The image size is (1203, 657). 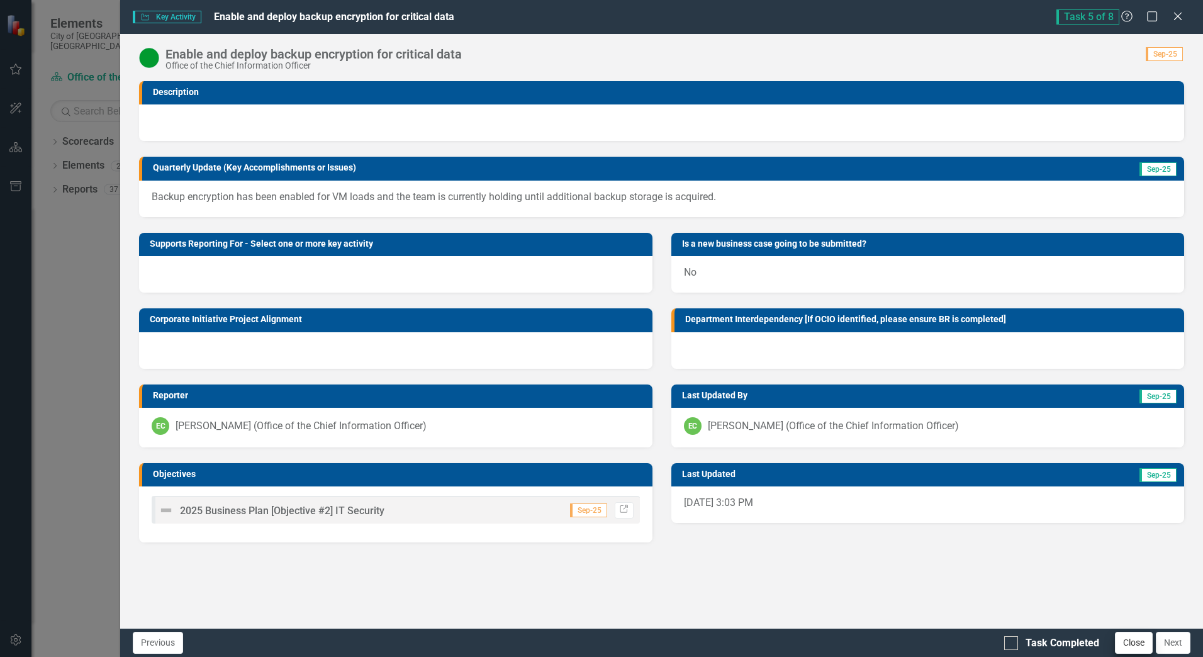 I want to click on img: Proceeding as Anticipated, so click(x=149, y=58).